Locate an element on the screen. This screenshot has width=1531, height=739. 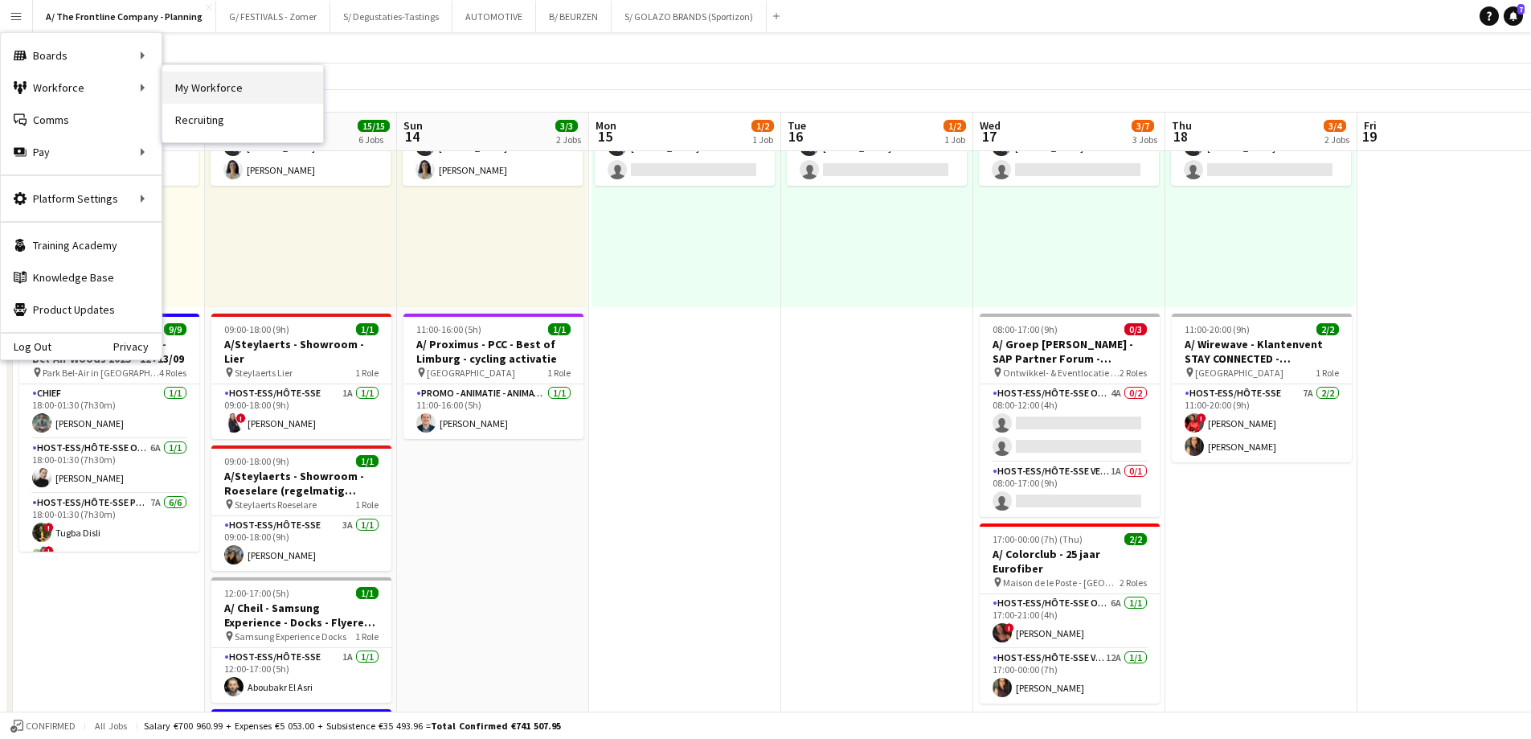
span: 18 is located at coordinates (1181, 136).